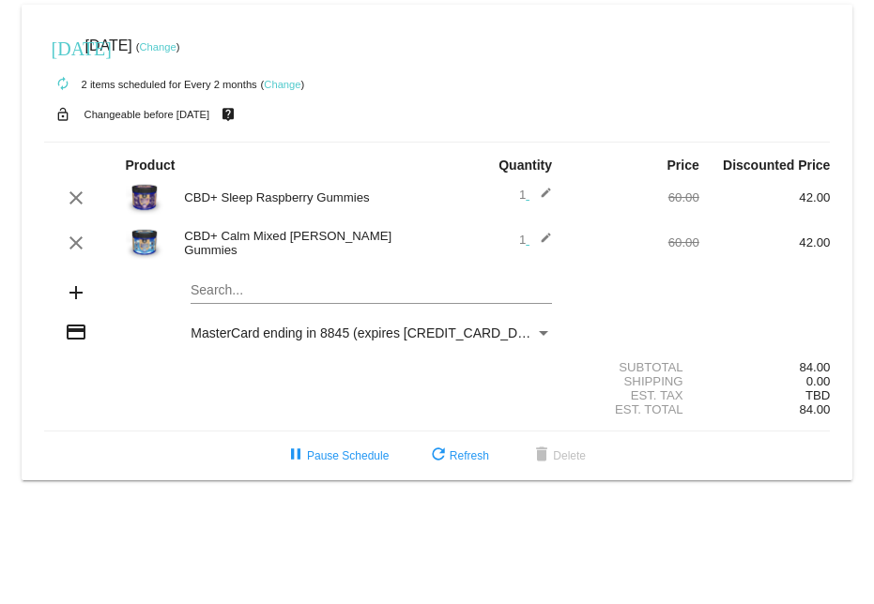 This screenshot has height=604, width=874. Describe the element at coordinates (76, 293) in the screenshot. I see `mat-icon: add` at that location.